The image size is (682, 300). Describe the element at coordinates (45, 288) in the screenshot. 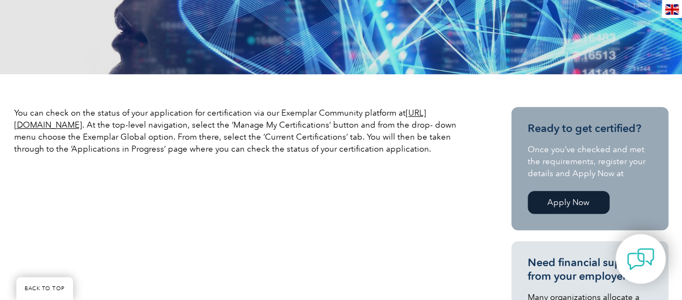

I see `a: BACK TO TOP` at that location.